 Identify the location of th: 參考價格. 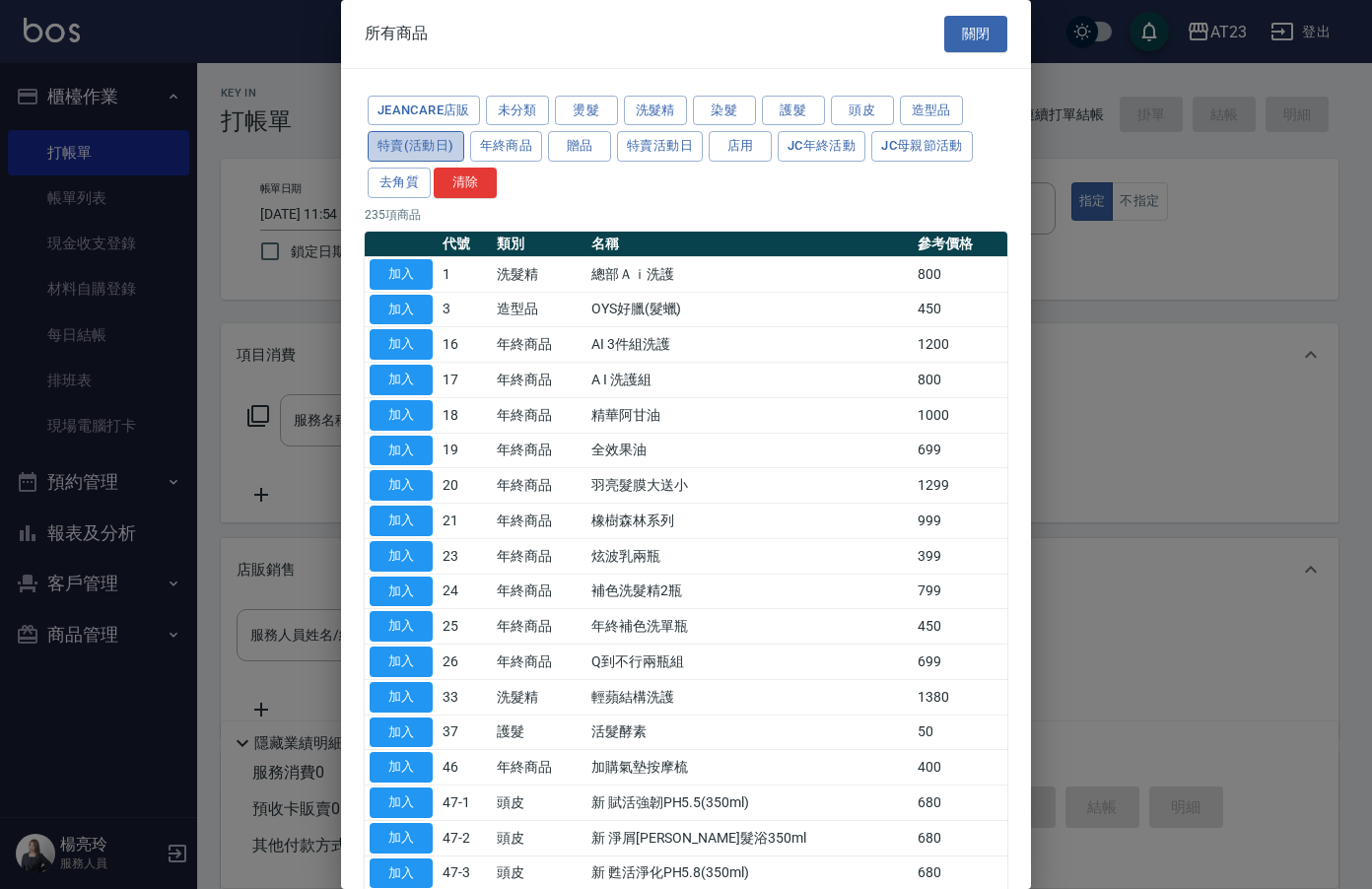
(960, 244).